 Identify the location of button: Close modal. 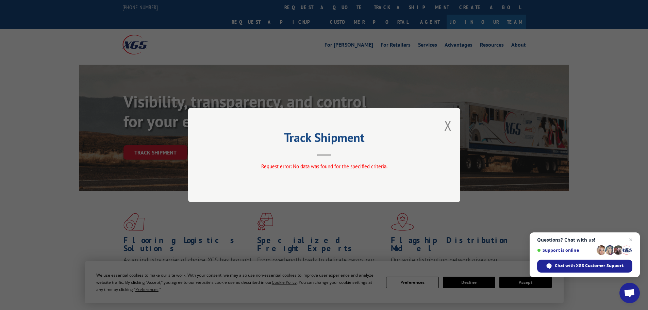
(448, 125).